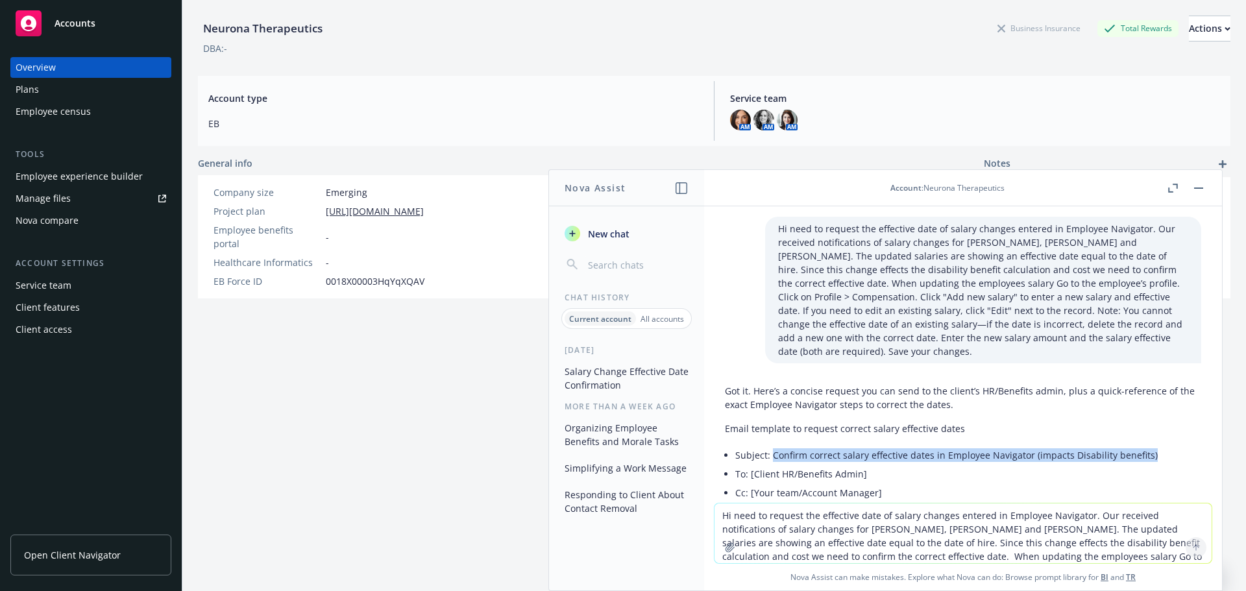 The height and width of the screenshot is (591, 1246). I want to click on a: Client features, so click(91, 308).